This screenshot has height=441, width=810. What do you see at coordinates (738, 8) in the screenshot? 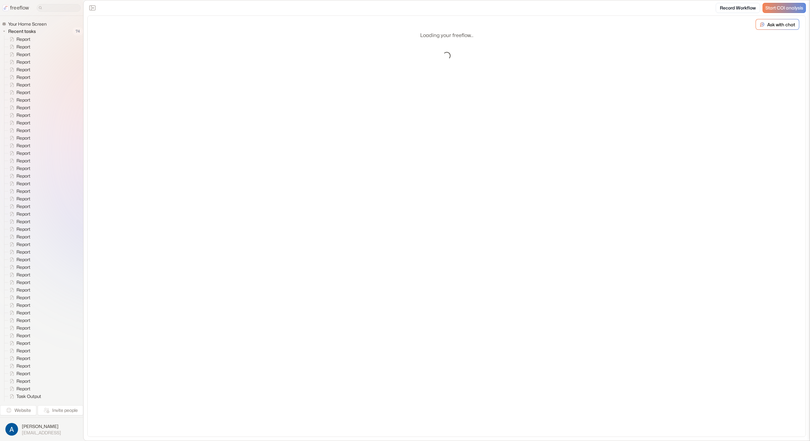
I see `a: Record Workflow` at bounding box center [738, 8].